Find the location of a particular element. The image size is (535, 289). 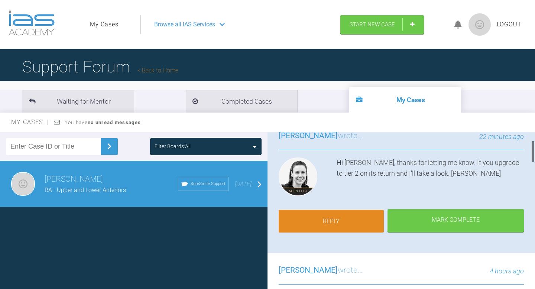

span: Start New Case is located at coordinates (372, 25).